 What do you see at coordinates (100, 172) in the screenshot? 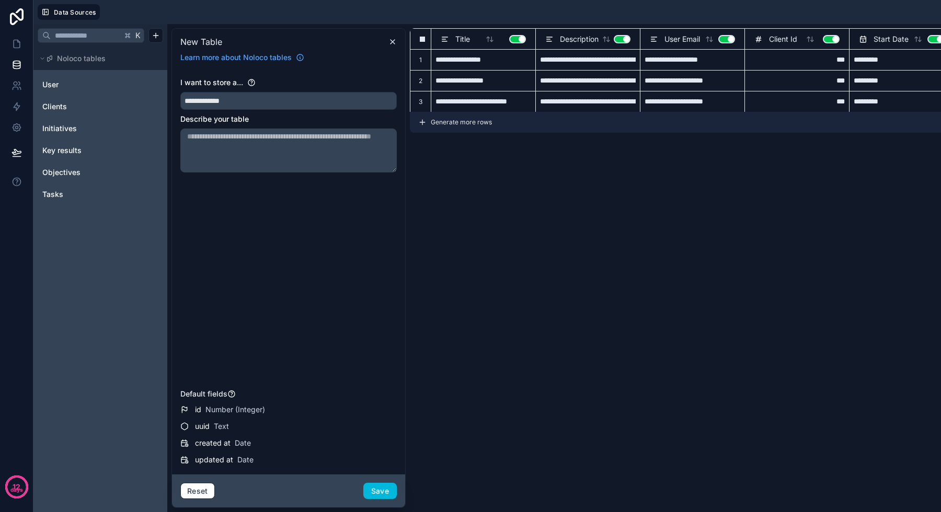
I see `div: Objectives` at bounding box center [100, 172].